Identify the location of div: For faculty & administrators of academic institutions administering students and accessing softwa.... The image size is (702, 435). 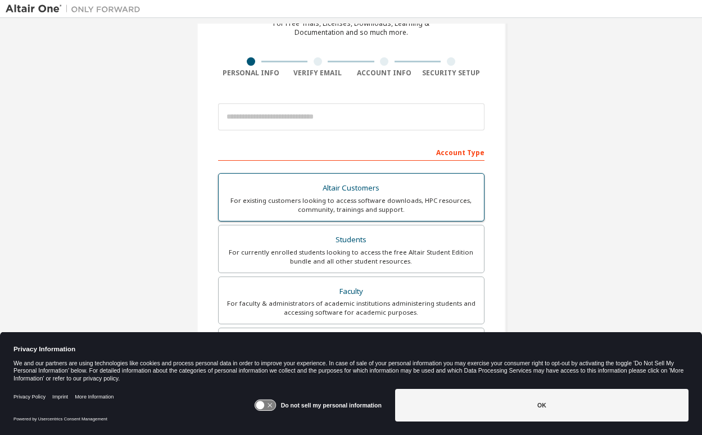
(351, 308).